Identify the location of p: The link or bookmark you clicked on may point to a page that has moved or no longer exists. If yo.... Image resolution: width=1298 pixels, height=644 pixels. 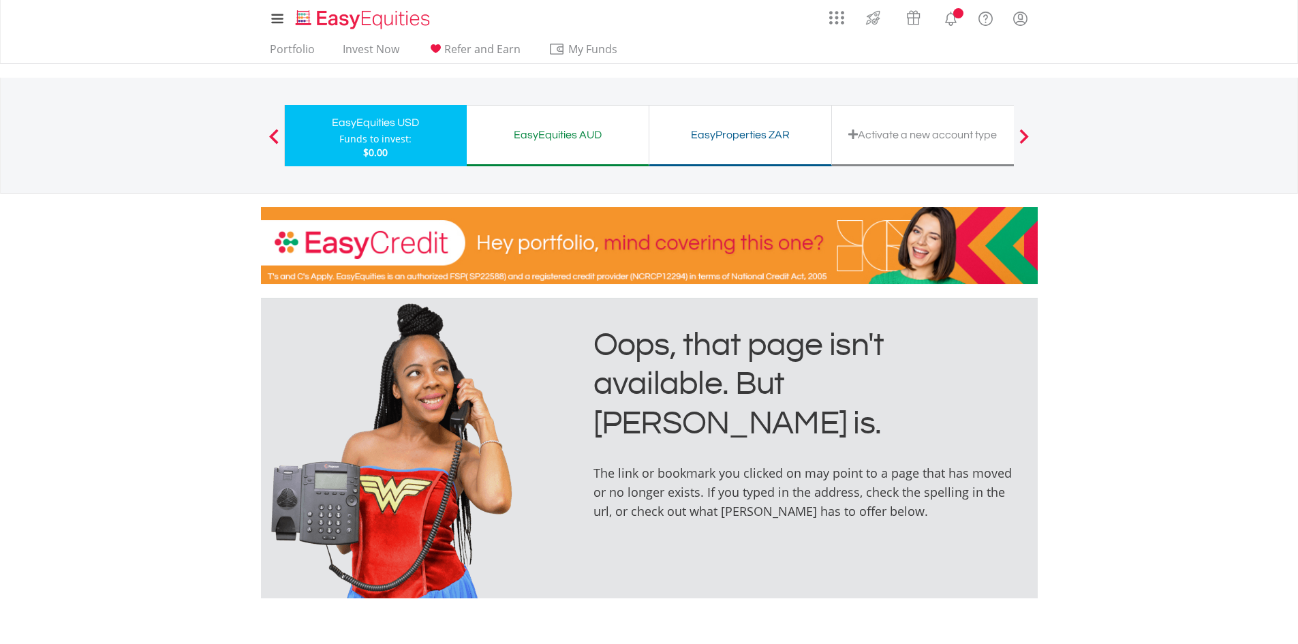
(807, 492).